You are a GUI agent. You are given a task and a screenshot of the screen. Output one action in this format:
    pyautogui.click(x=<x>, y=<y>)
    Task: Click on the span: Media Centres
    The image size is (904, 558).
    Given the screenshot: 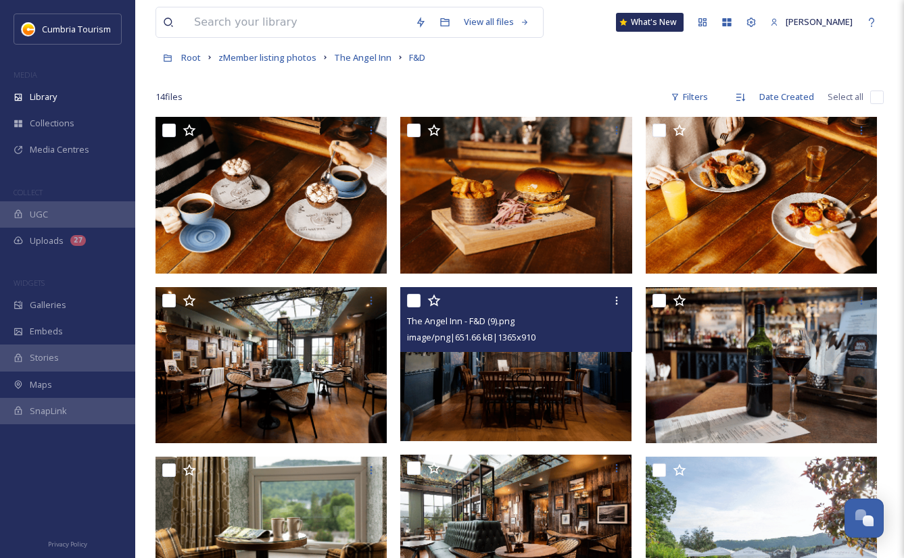 What is the action you would take?
    pyautogui.click(x=59, y=149)
    